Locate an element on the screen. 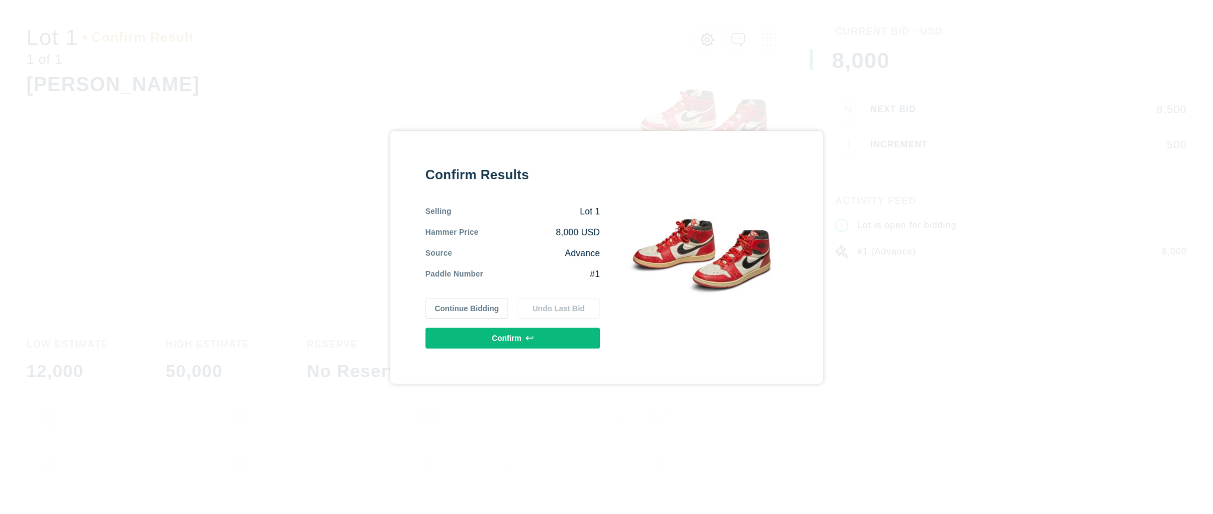 The height and width of the screenshot is (514, 1213). div: Advance is located at coordinates (525, 254).